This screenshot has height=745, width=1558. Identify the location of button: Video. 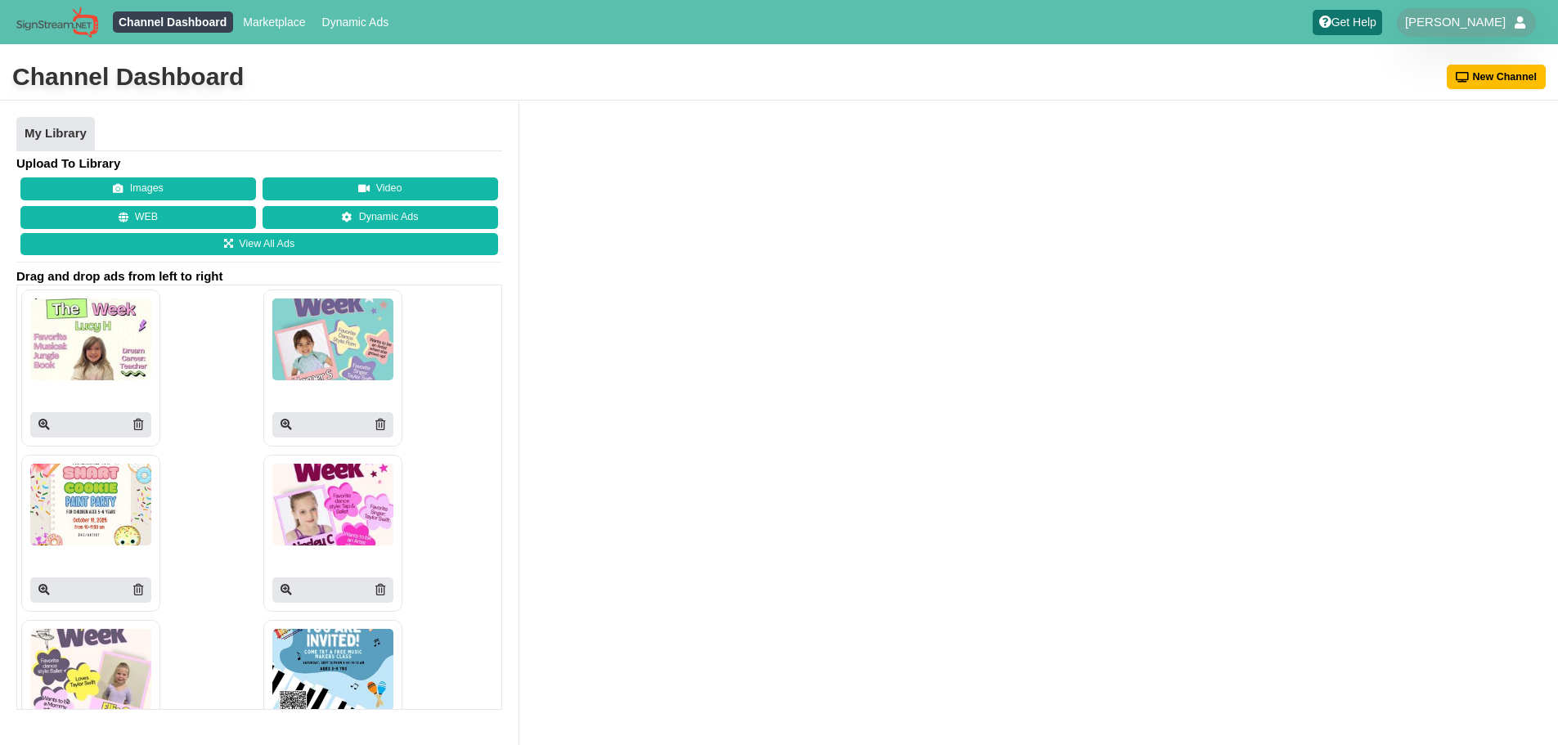
(380, 189).